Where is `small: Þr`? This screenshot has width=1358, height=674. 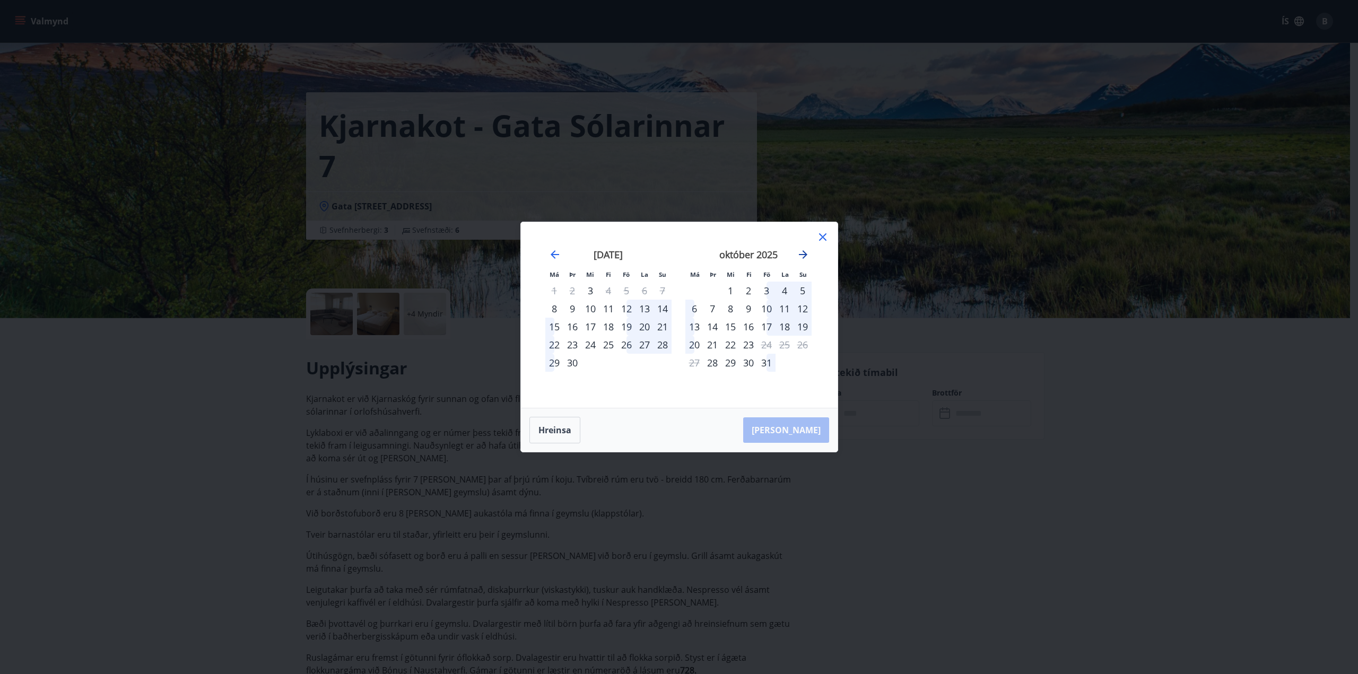
small: Þr is located at coordinates (572, 274).